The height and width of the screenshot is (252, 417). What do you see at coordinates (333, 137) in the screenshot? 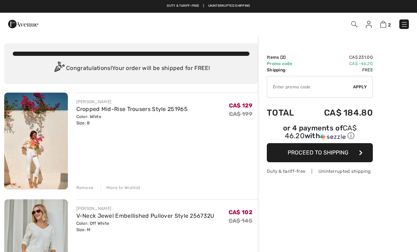
I see `img: Sezzle` at bounding box center [333, 137].